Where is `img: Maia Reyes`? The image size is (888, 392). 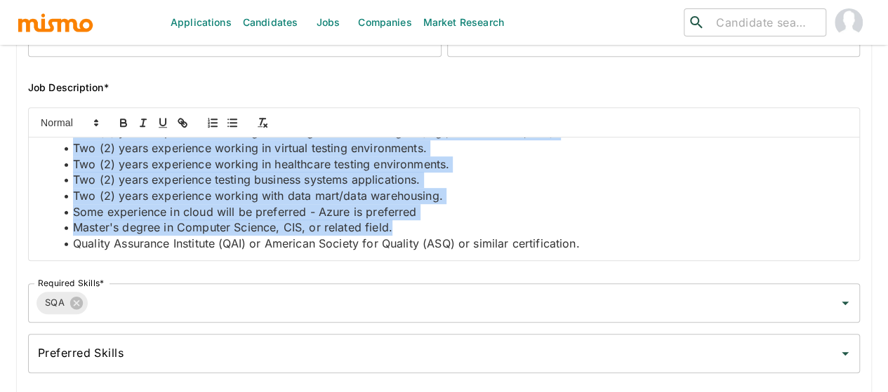
img: Maia Reyes is located at coordinates (849, 22).